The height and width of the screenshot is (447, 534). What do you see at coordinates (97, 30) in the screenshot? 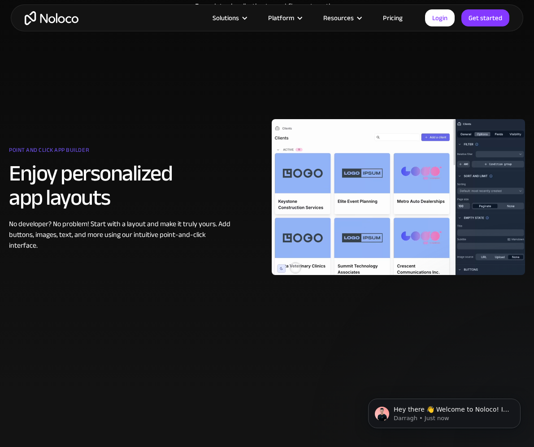
I see `p: Hey there 👋 Welcome to Noloco! If you have any questions, just reply to this message. [GEOGRAPHIC...` at bounding box center [97, 30].